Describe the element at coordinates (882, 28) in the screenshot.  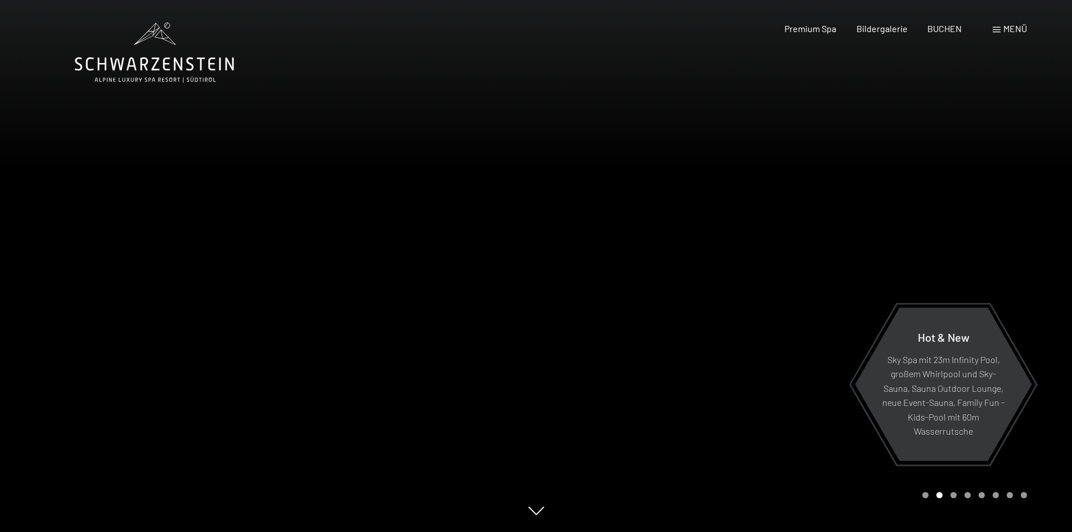
I see `span: Bildergalerie` at that location.